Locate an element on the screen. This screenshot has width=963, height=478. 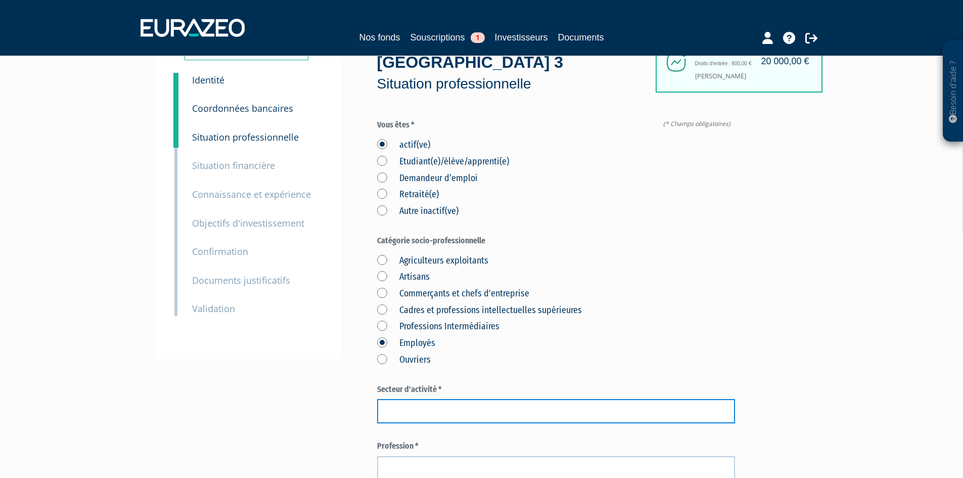
label: Ouvriers is located at coordinates (404, 360).